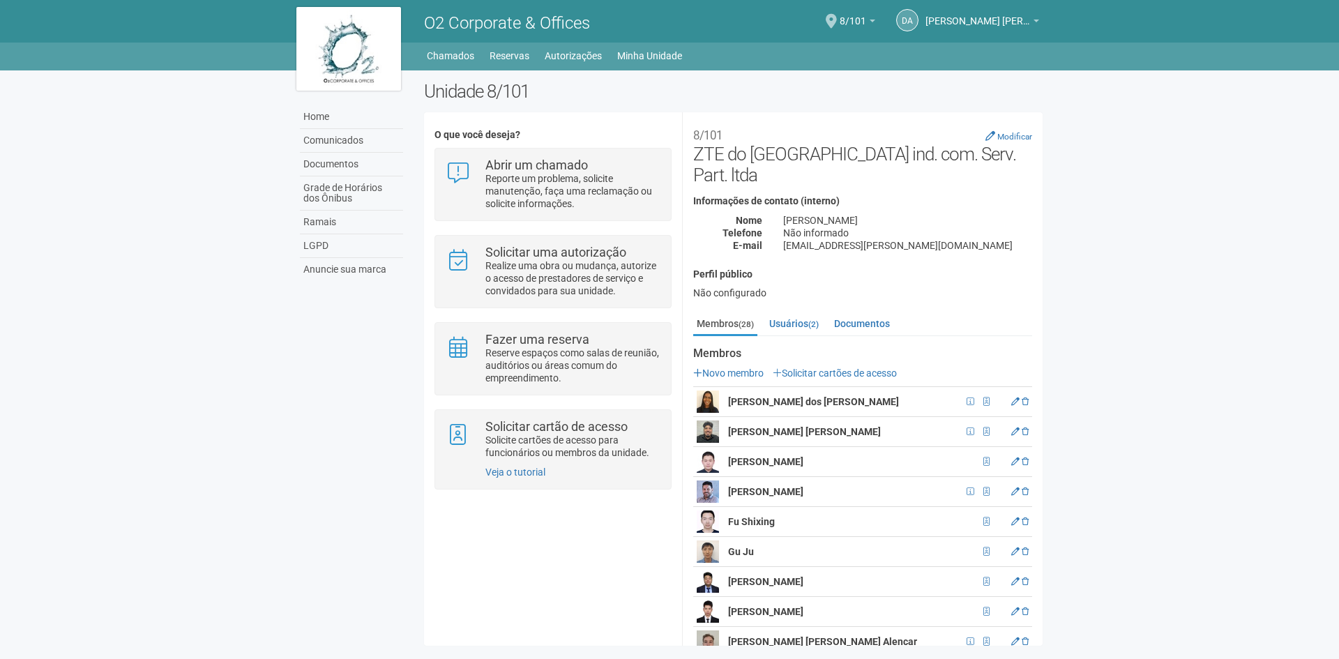 Image resolution: width=1339 pixels, height=659 pixels. Describe the element at coordinates (552, 135) in the screenshot. I see `h4: O que você deseja?` at that location.